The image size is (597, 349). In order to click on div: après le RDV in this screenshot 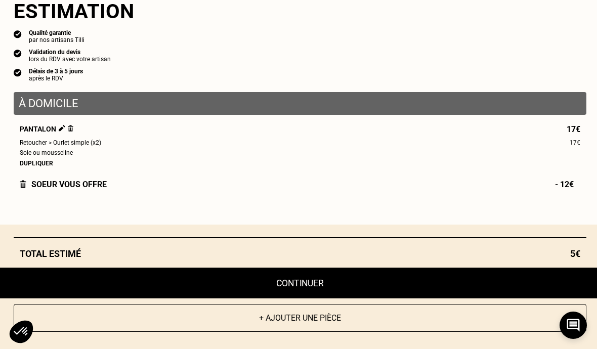, I will do `click(56, 78)`.